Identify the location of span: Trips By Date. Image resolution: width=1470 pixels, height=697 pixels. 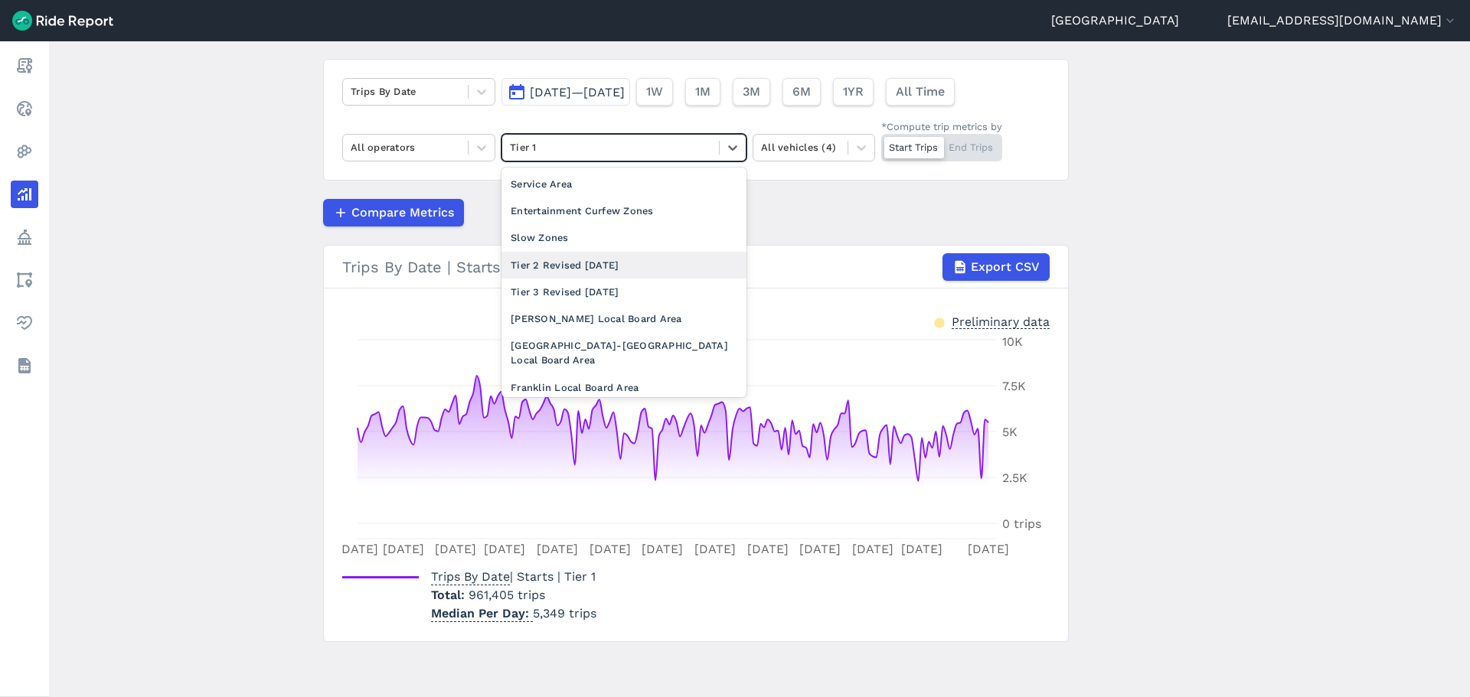
(470, 575).